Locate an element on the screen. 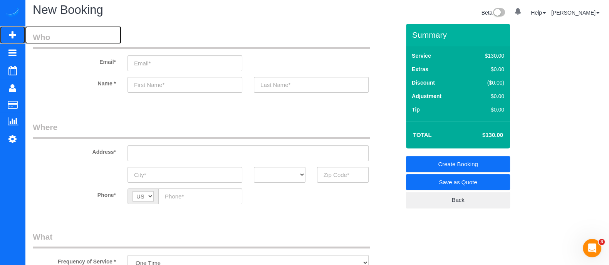 The width and height of the screenshot is (609, 265). label: Extras is located at coordinates (420, 69).